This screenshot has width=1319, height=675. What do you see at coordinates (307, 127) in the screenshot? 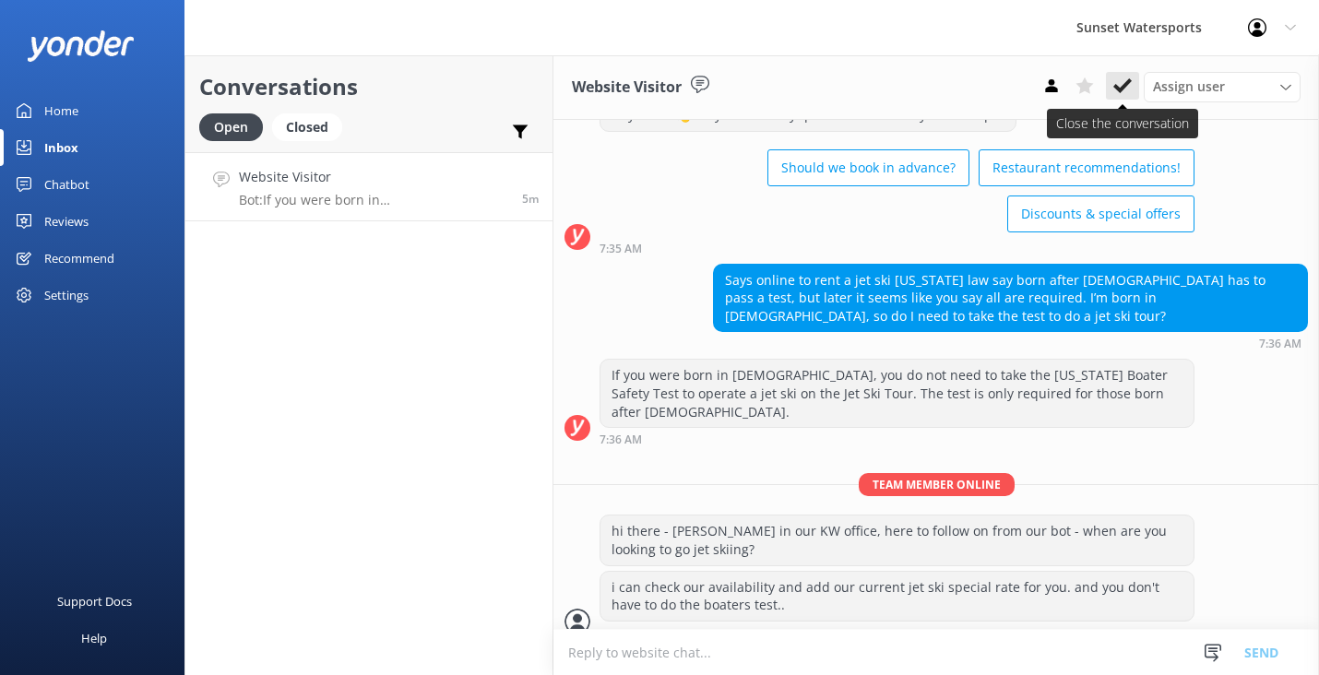
I see `div: Closed` at bounding box center [307, 127].